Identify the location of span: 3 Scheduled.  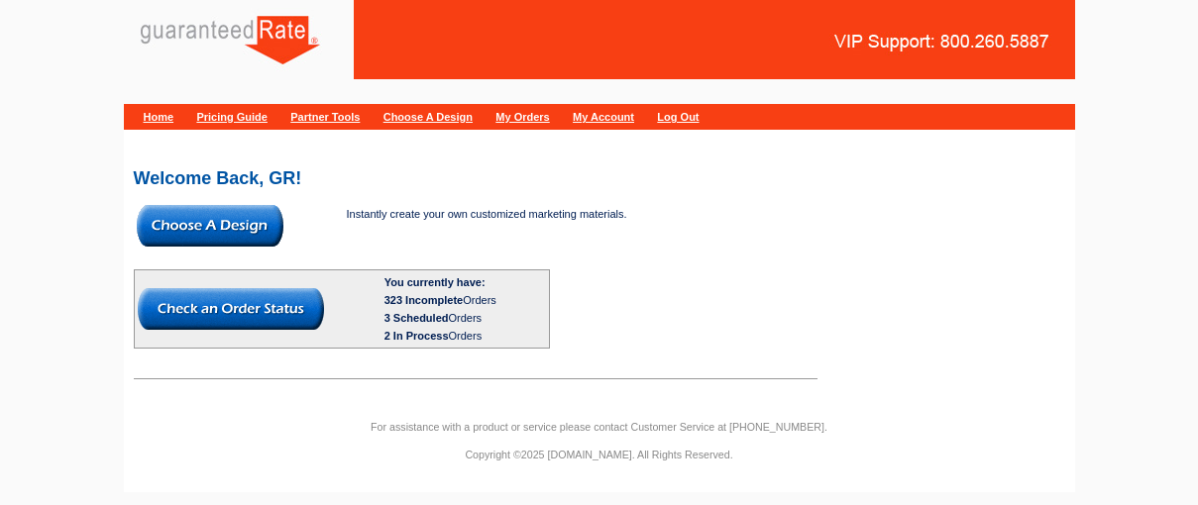
(416, 318).